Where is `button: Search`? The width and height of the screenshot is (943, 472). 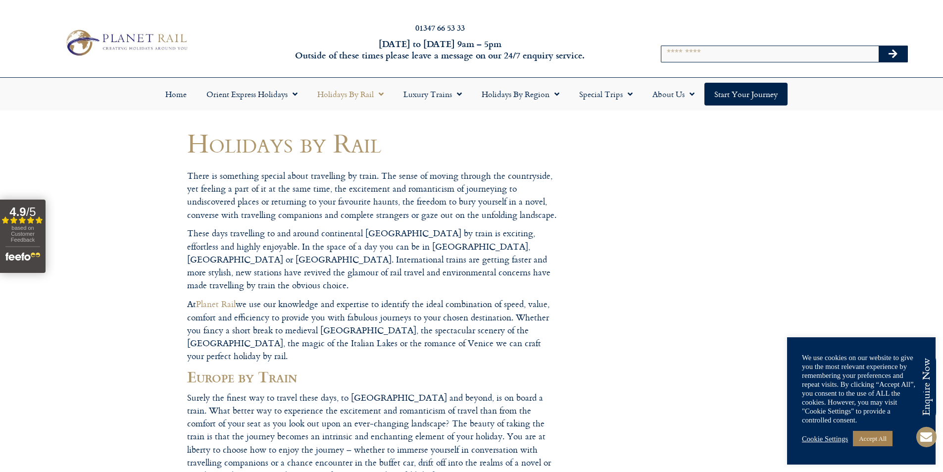
button: Search is located at coordinates (893, 54).